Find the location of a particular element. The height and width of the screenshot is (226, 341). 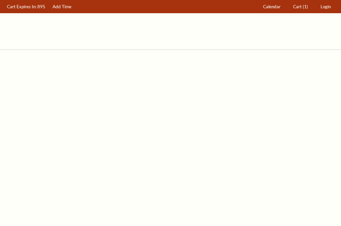

span: Cart Expires In: is located at coordinates (21, 7).